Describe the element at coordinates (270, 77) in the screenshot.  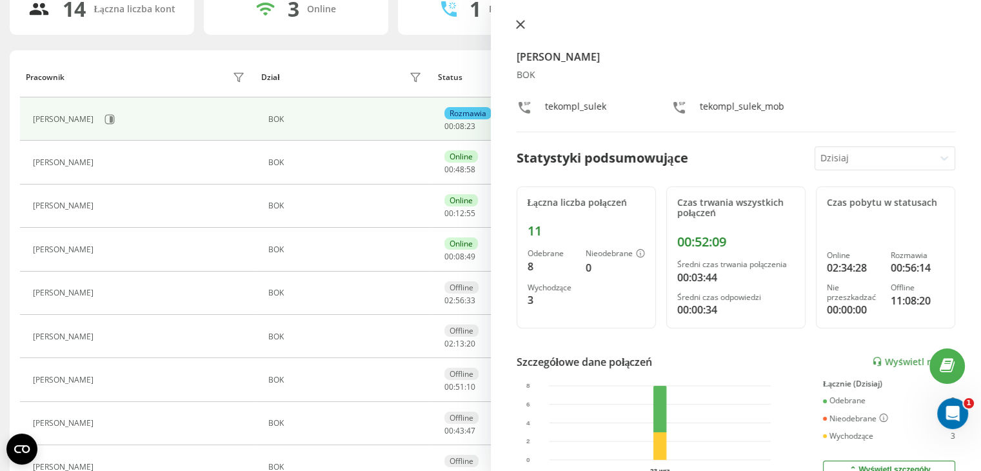
I see `div: Dział` at that location.